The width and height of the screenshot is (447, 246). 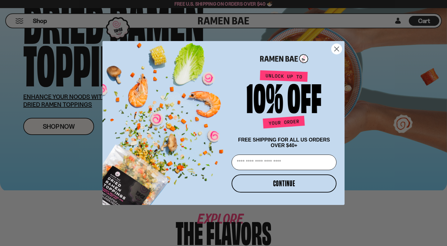 I want to click on img: Unlock up to 10% off, so click(x=284, y=100).